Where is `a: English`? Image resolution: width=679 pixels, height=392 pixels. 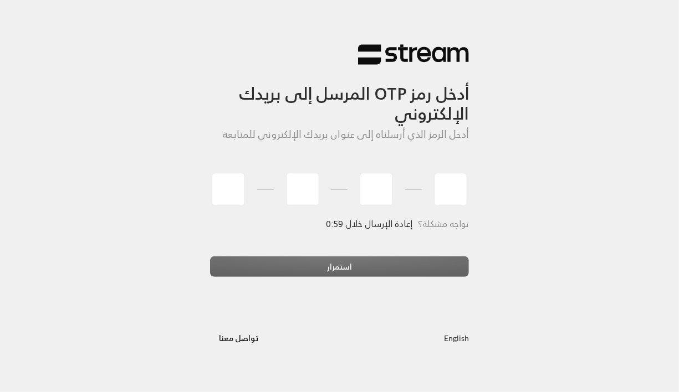
a: English is located at coordinates (456, 338).